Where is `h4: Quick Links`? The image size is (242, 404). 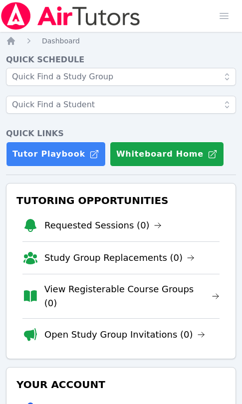 h4: Quick Links is located at coordinates (121, 134).